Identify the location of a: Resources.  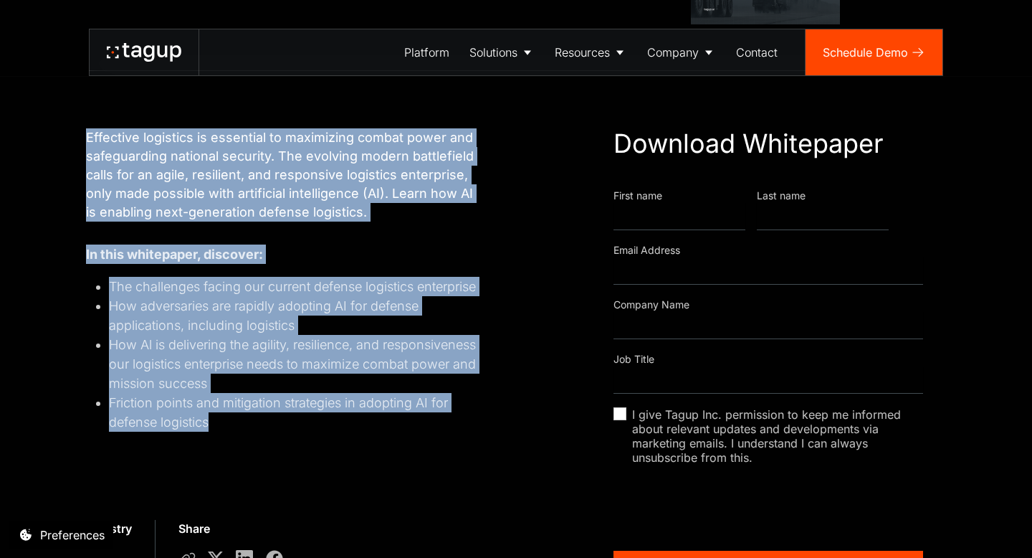
(591, 52).